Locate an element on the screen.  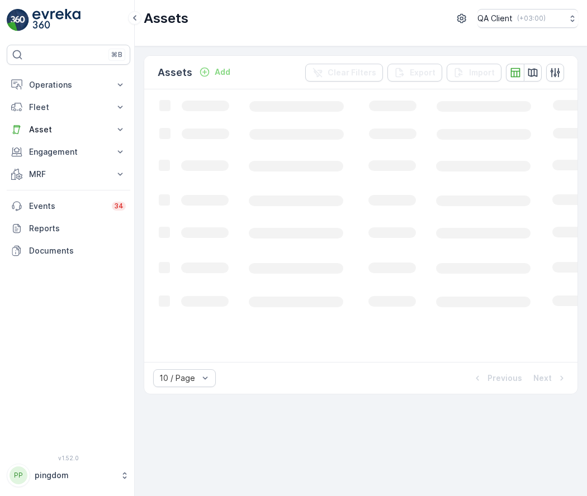
p: Engagement is located at coordinates (68, 152).